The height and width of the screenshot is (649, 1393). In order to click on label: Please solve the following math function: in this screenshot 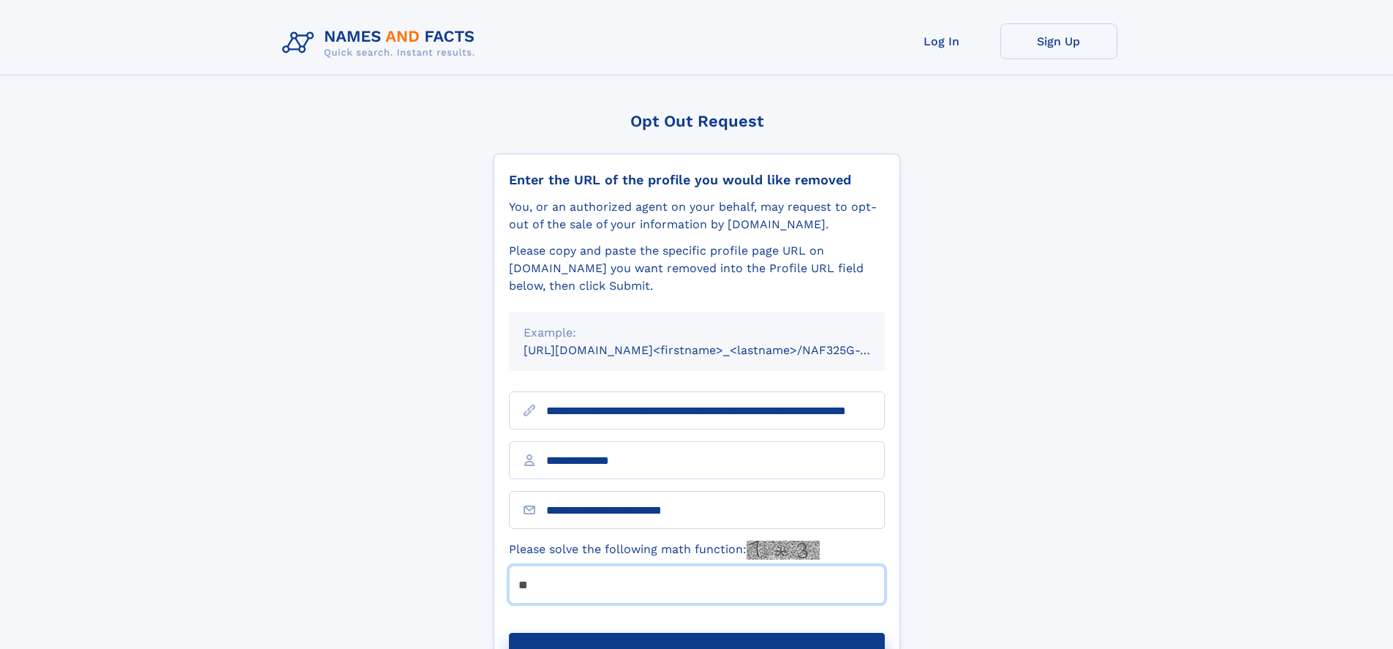, I will do `click(664, 550)`.